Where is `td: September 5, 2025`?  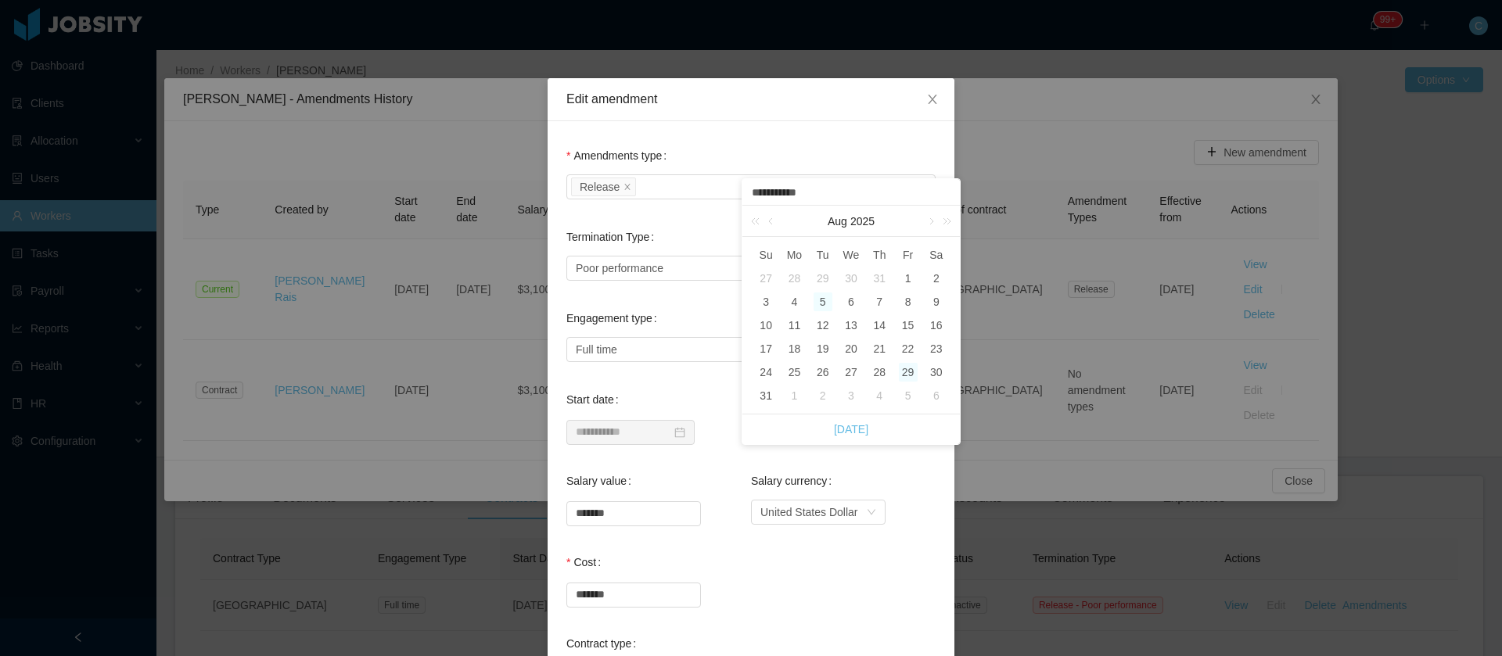
td: September 5, 2025 is located at coordinates (908, 396).